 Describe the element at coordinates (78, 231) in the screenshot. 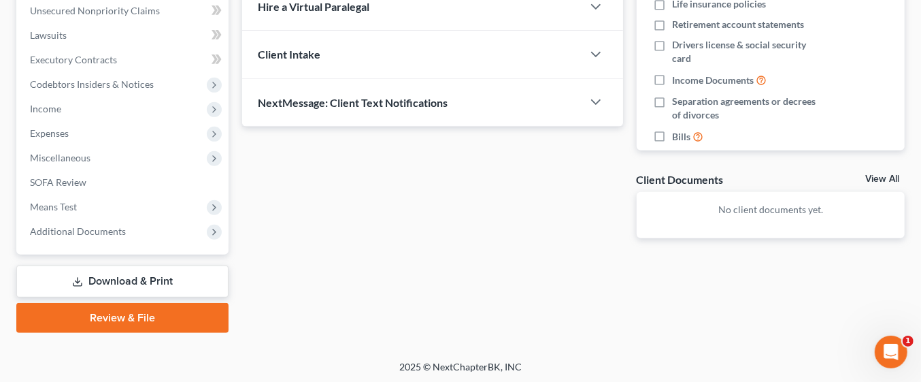

I see `span: Additional Documents` at that location.